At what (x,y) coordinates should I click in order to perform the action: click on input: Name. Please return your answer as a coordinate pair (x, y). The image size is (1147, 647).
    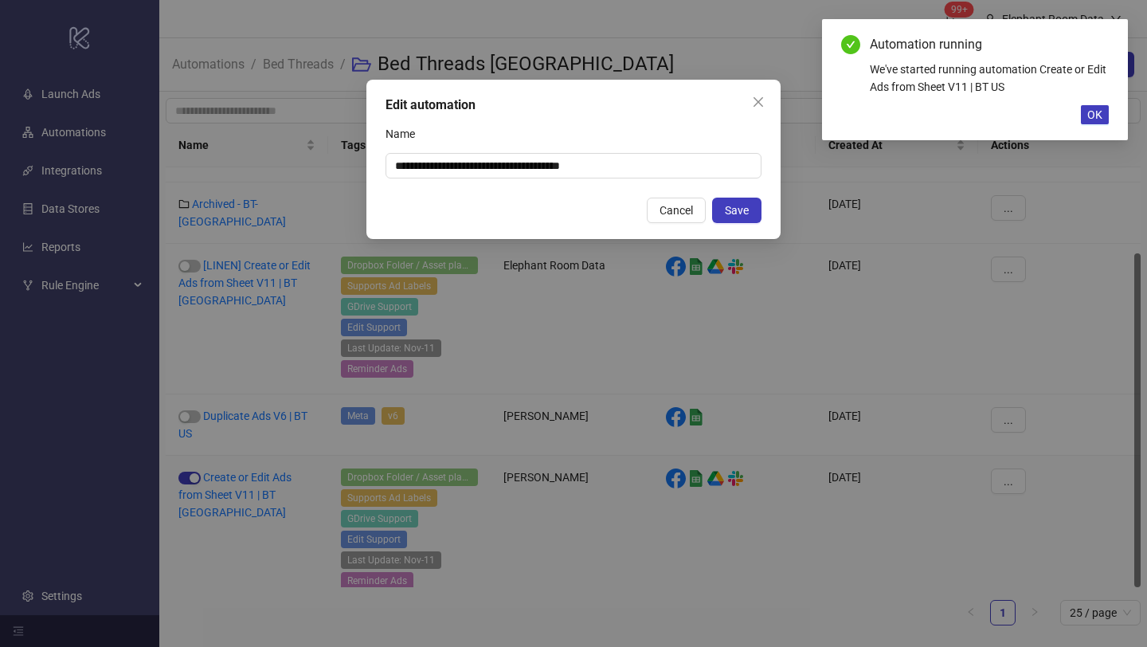
    Looking at the image, I should click on (574, 166).